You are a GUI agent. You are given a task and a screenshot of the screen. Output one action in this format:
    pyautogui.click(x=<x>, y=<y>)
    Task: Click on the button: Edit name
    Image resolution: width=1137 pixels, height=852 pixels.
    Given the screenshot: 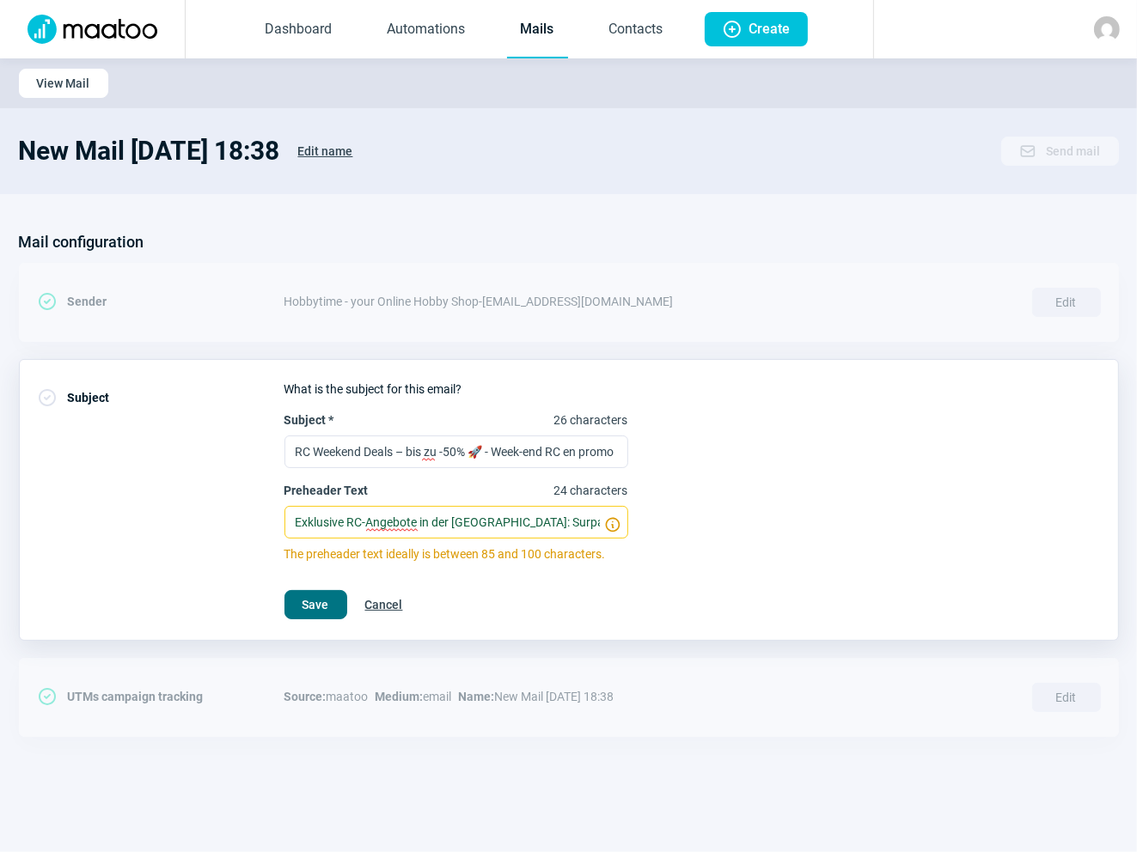 What is the action you would take?
    pyautogui.click(x=326, y=151)
    